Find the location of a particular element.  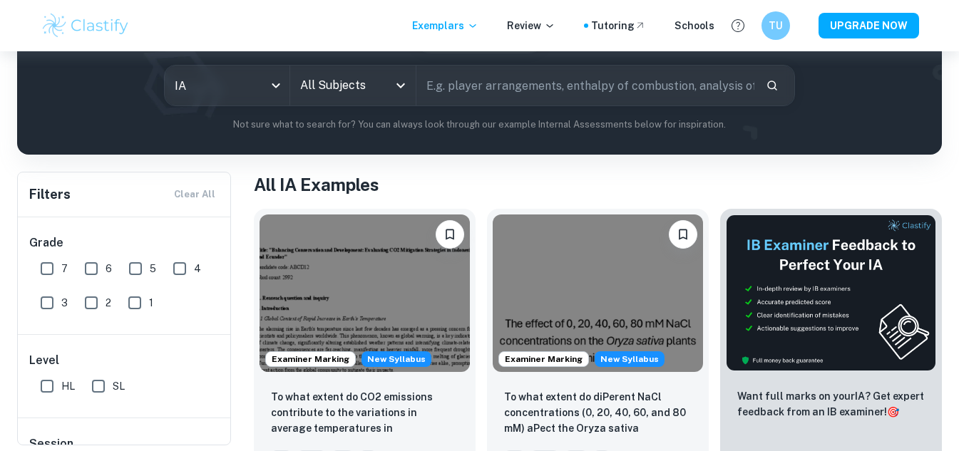

a: Tutoring is located at coordinates (618, 26).